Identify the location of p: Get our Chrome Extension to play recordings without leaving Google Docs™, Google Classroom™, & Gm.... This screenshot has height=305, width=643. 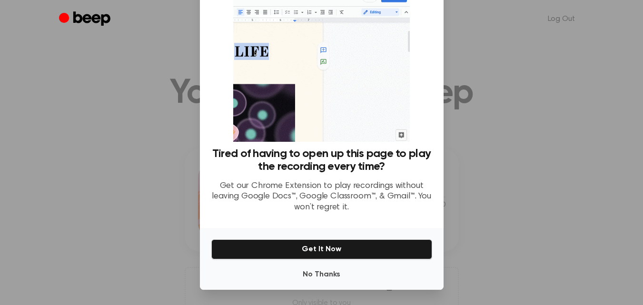
(322, 197).